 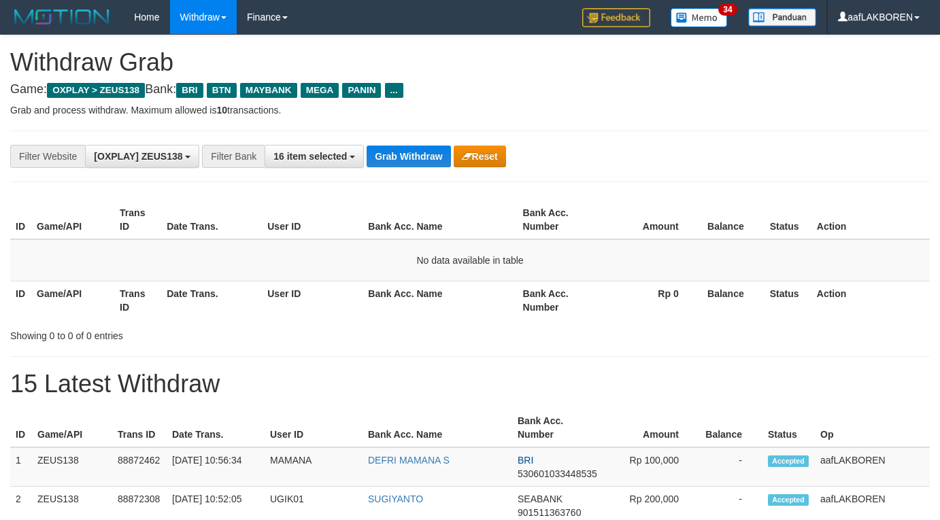 What do you see at coordinates (872, 428) in the screenshot?
I see `th: Op` at bounding box center [872, 428].